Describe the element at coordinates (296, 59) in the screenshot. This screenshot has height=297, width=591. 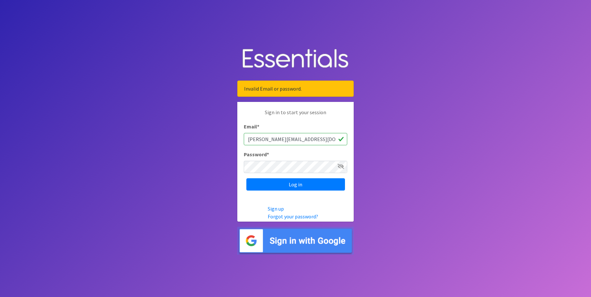
I see `img: Human Essentials` at that location.